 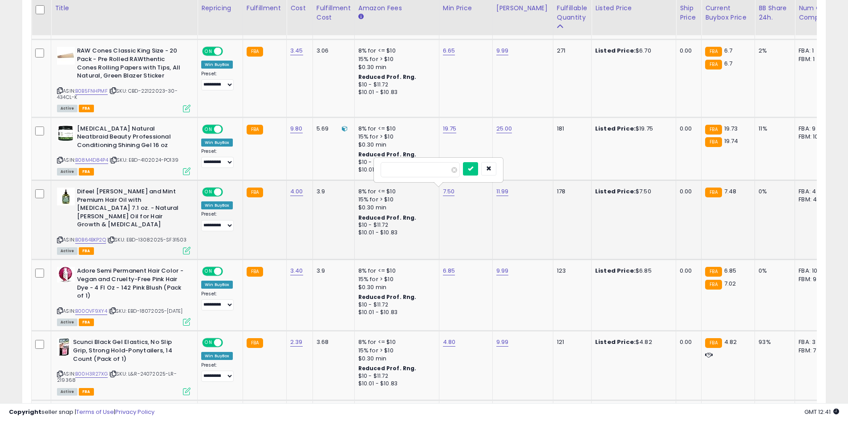 What do you see at coordinates (300, 8) in the screenshot?
I see `div: Cost` at bounding box center [300, 8].